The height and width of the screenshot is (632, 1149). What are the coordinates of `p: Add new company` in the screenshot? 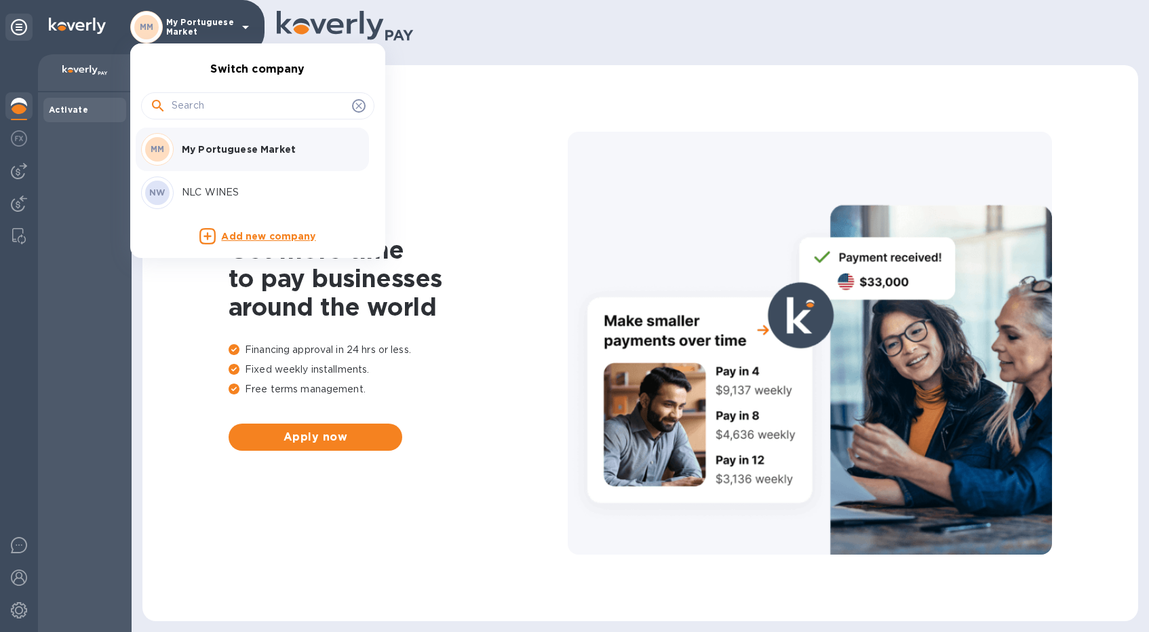 It's located at (268, 237).